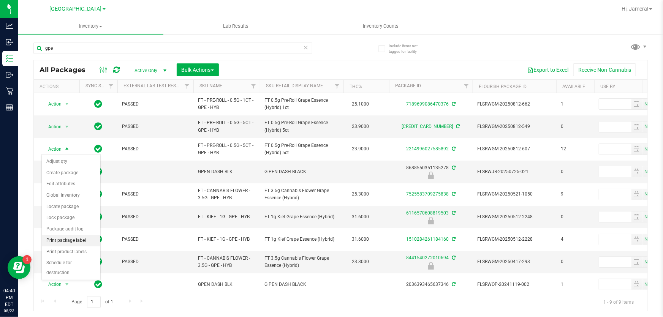 The image size is (663, 317). I want to click on a: THC%, so click(355, 87).